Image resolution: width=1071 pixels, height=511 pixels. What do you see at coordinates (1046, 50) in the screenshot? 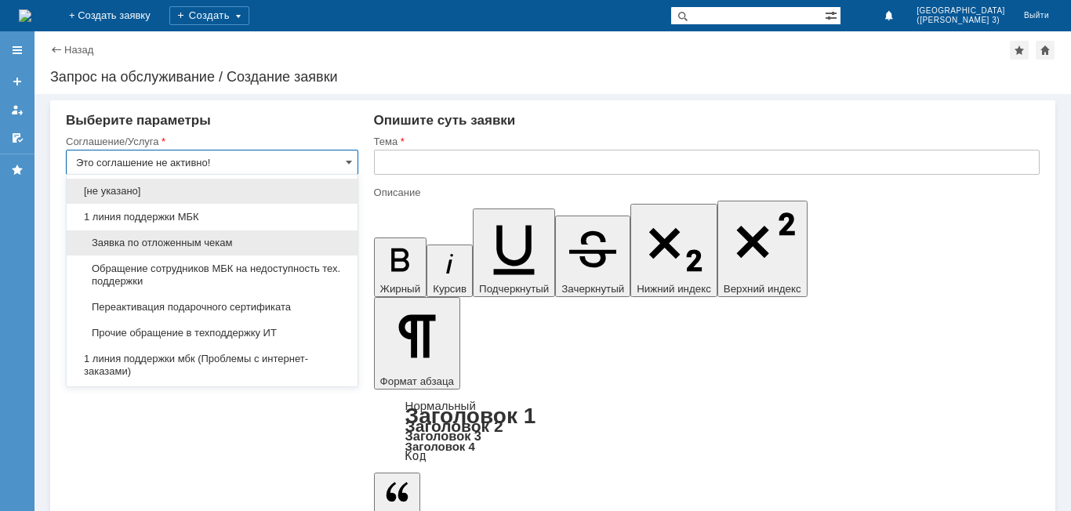
I see `div: Сделать домашней страницей` at bounding box center [1046, 50].